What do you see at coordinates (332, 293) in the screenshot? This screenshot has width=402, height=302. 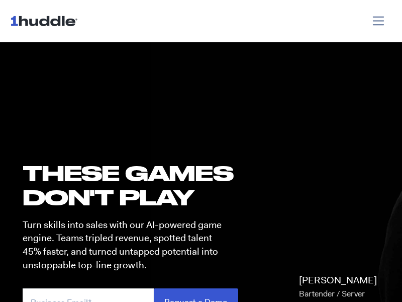 I see `span: Bartender / Server` at bounding box center [332, 293].